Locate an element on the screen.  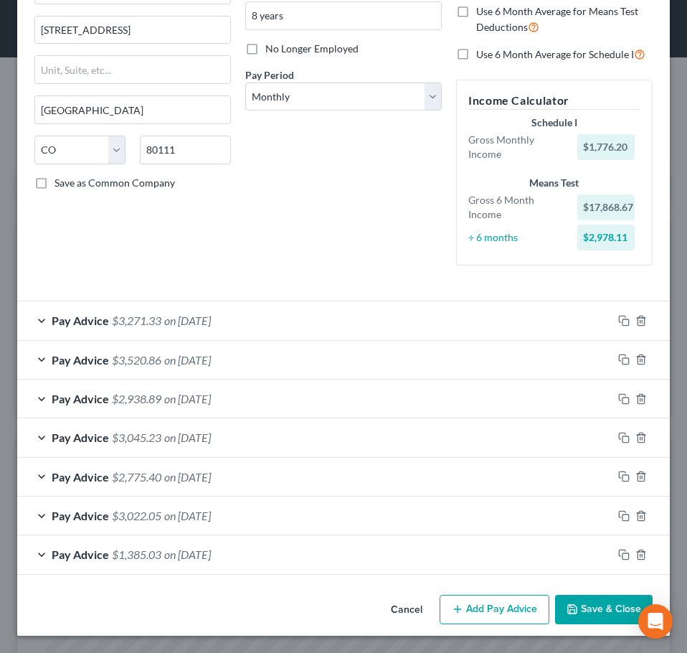
span: $2,938.89 is located at coordinates (136, 398).